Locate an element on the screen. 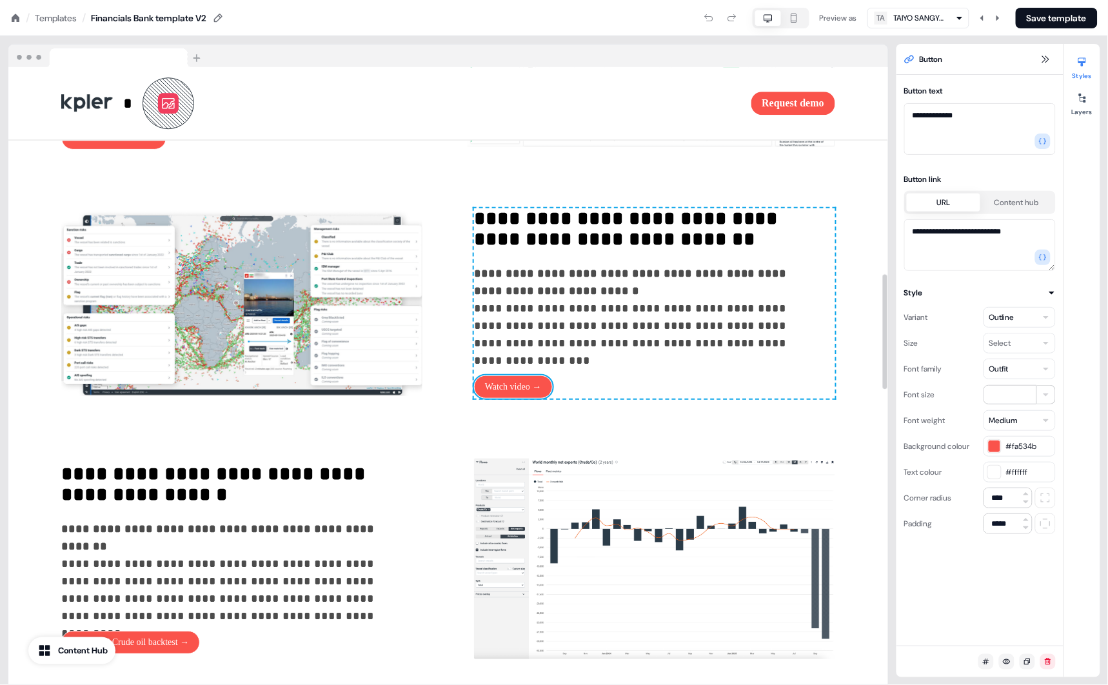  button: Content hub is located at coordinates (1017, 202).